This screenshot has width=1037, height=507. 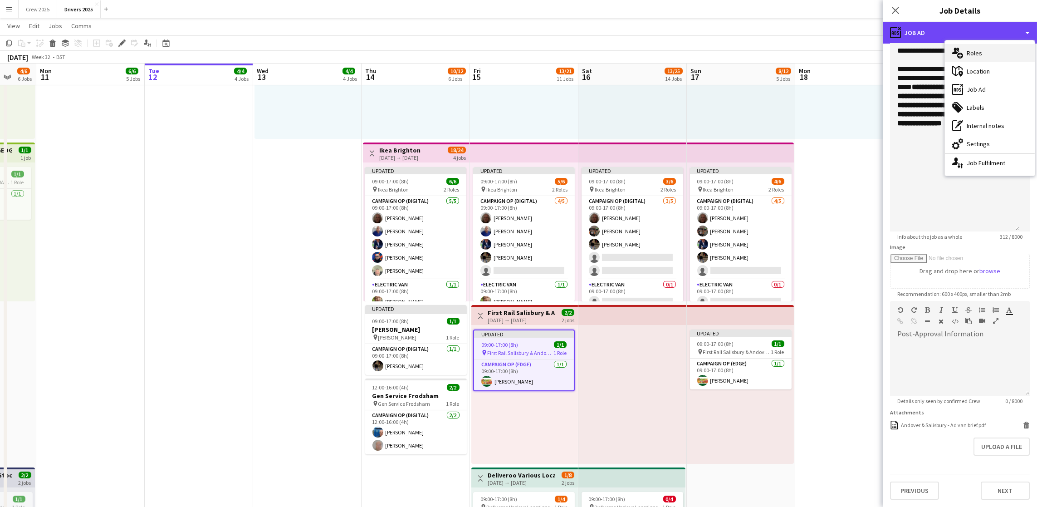 What do you see at coordinates (521, 475) in the screenshot?
I see `h3: Deliveroo Various Locations` at bounding box center [521, 475].